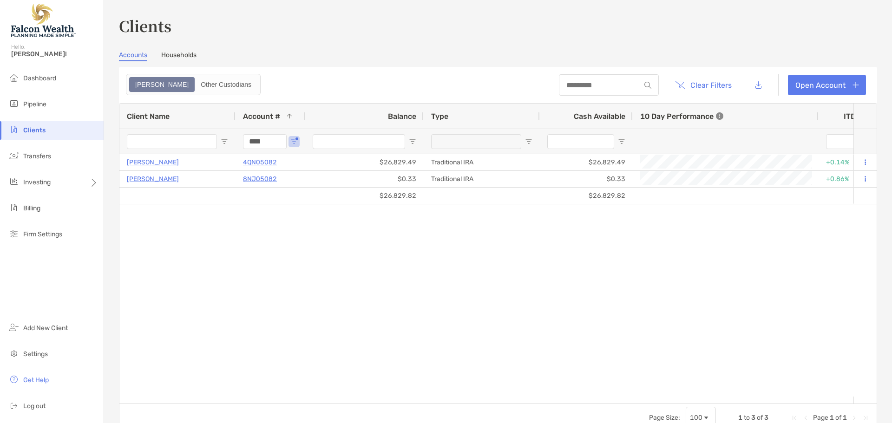  I want to click on a: Accounts, so click(133, 56).